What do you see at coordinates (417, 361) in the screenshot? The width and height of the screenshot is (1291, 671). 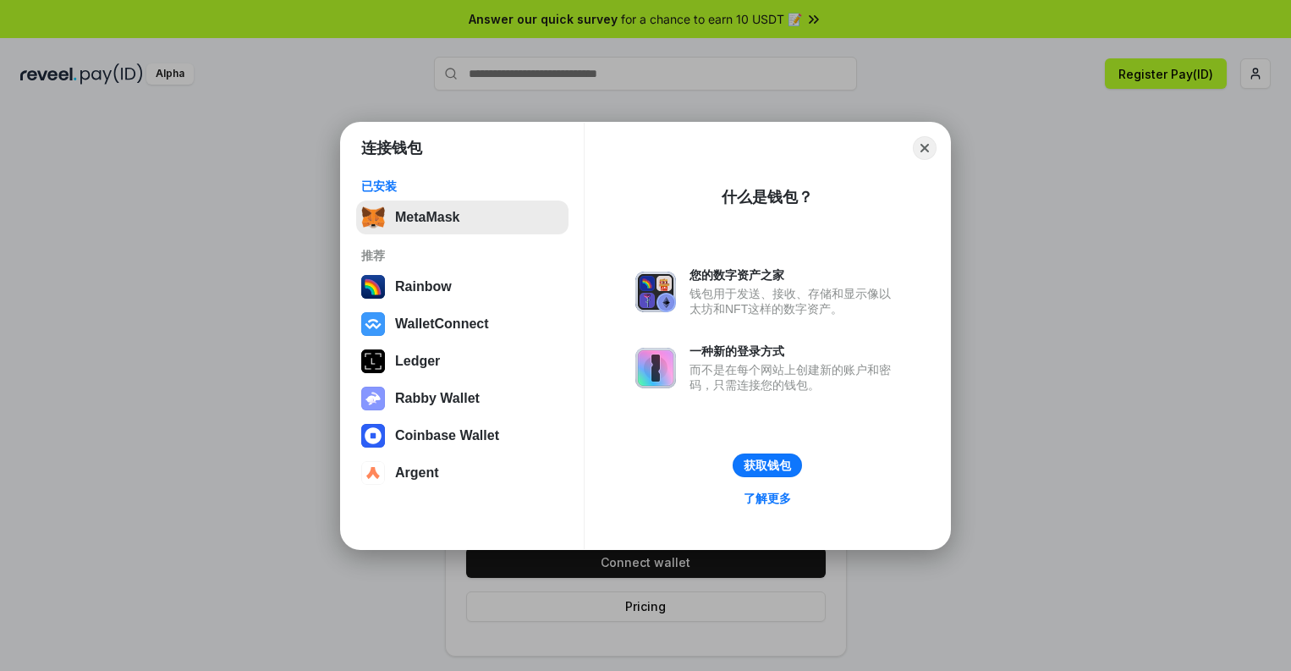 I see `div: Ledger` at bounding box center [417, 361].